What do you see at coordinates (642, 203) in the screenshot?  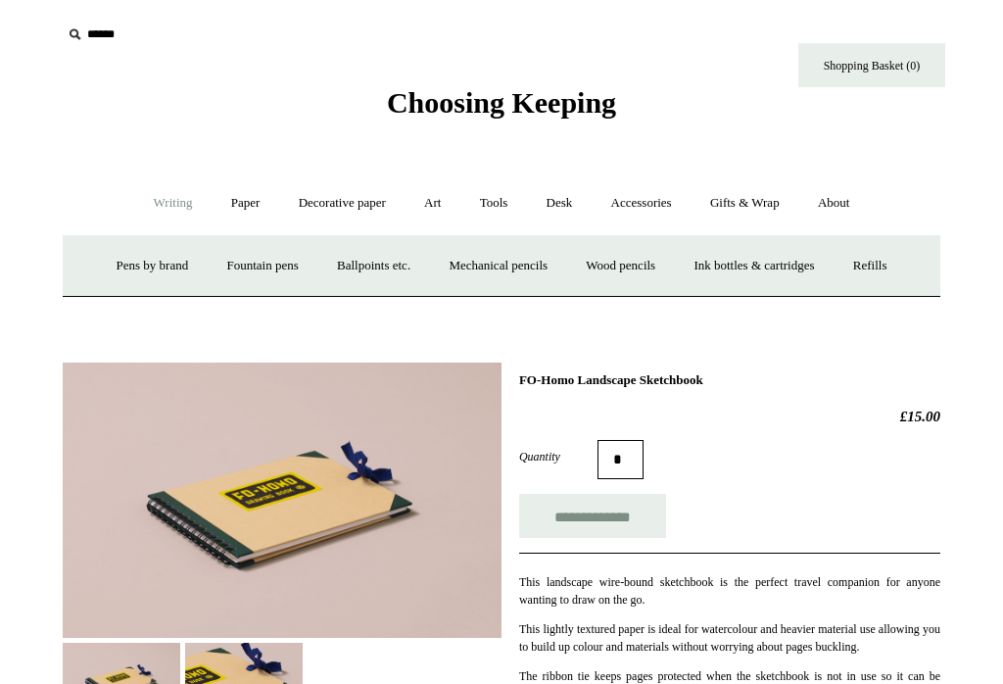 I see `a: Accessories` at bounding box center [642, 203].